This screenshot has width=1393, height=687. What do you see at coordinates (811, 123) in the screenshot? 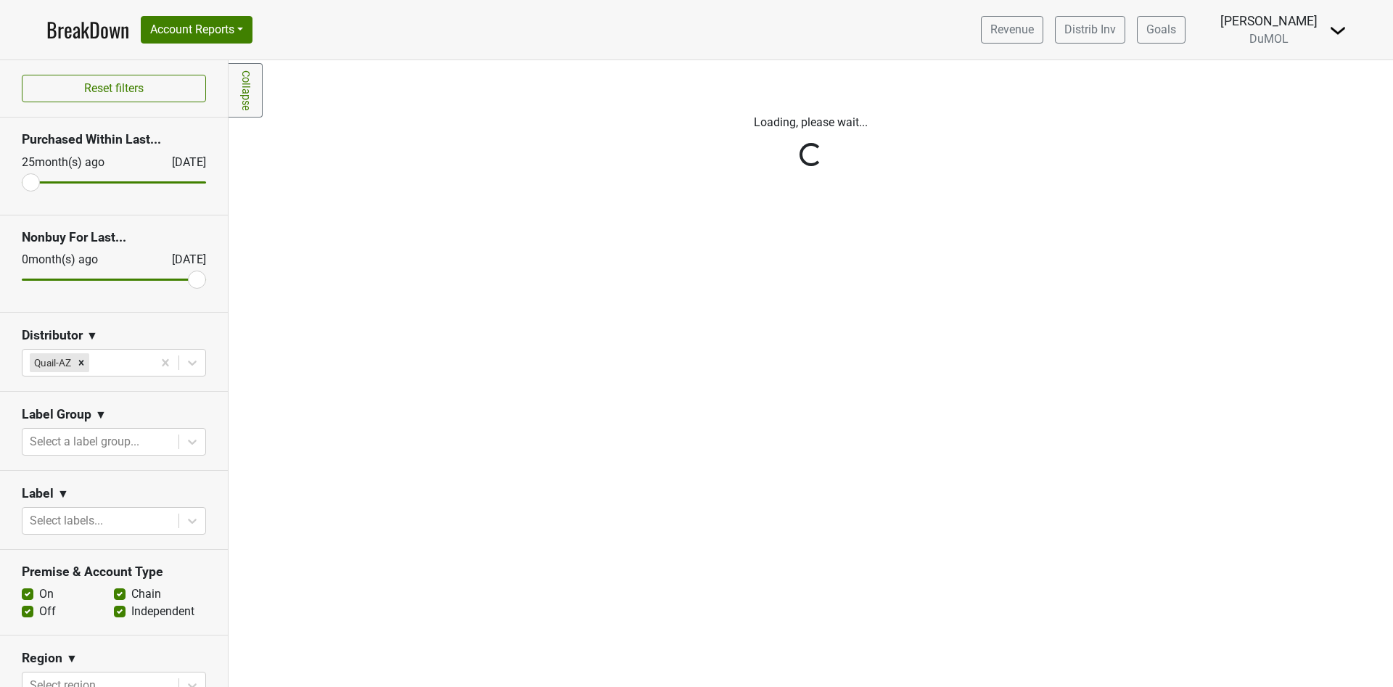
I see `p: Loading, please wait...` at bounding box center [811, 123].